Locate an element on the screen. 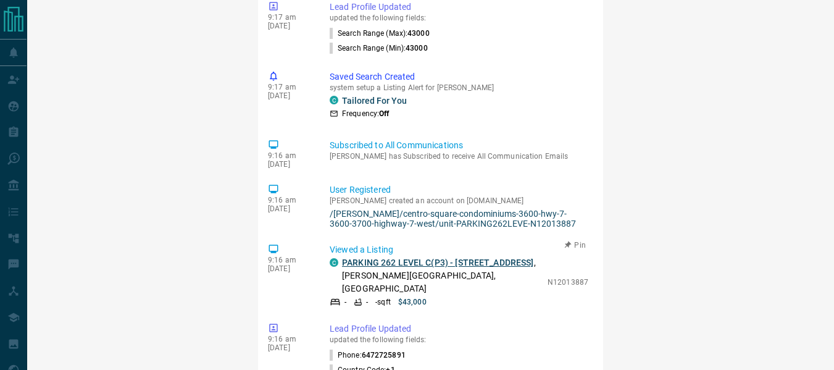 The image size is (834, 370). p: N12013887 is located at coordinates (568, 282).